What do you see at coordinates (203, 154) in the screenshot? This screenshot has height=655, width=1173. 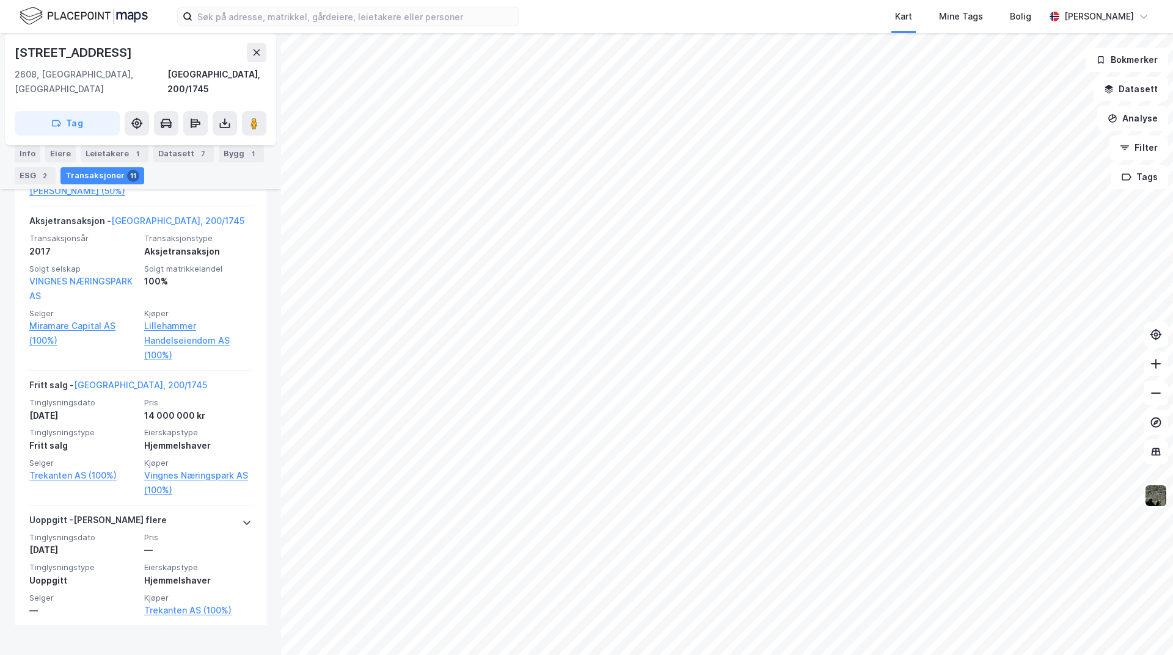 I see `div: 7` at bounding box center [203, 154].